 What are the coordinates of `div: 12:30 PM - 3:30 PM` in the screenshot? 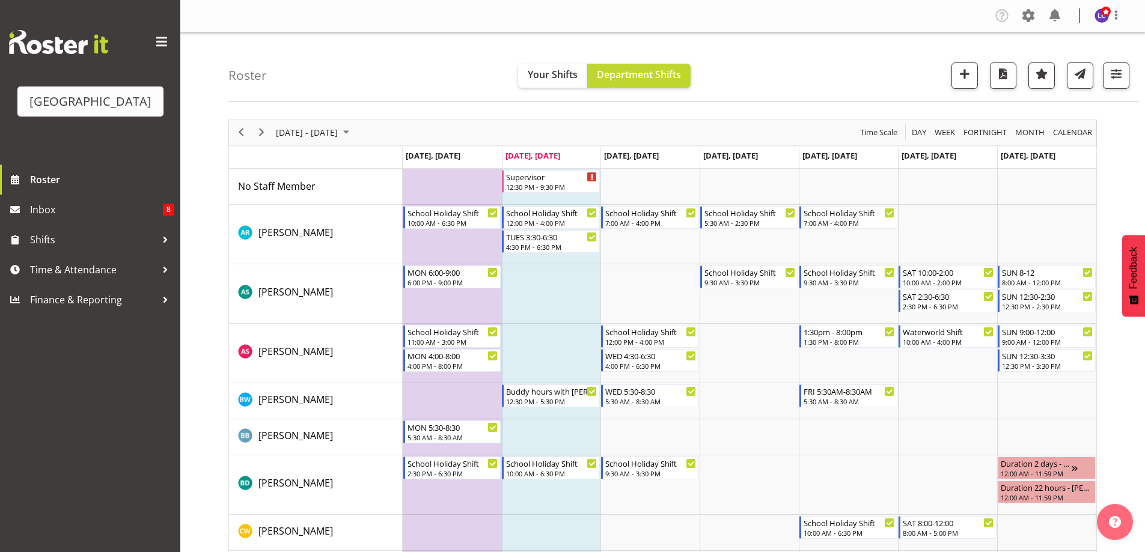 It's located at (1047, 366).